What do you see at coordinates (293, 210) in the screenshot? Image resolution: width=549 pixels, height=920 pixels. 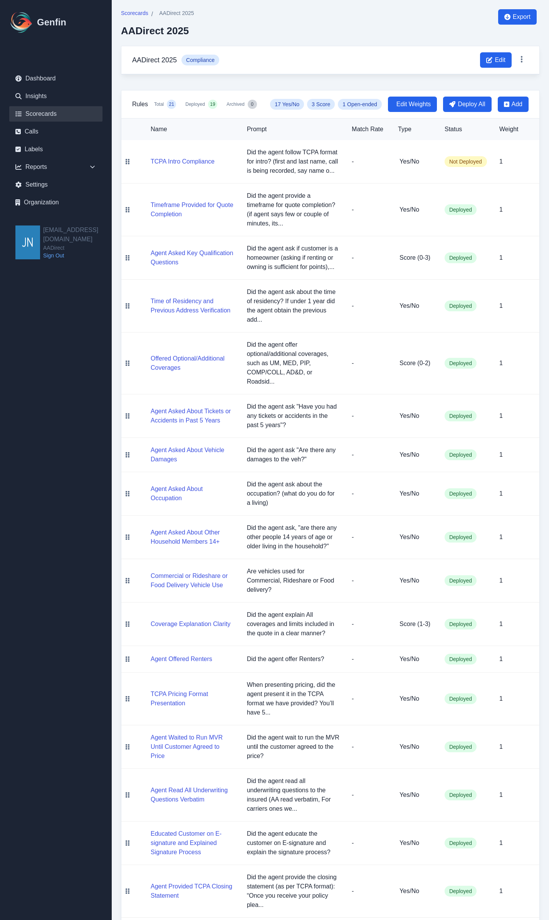 I see `p: Did the agent provide a timeframe for quote completion? (if agent says few or couple of minutes, ...` at bounding box center [293, 210].